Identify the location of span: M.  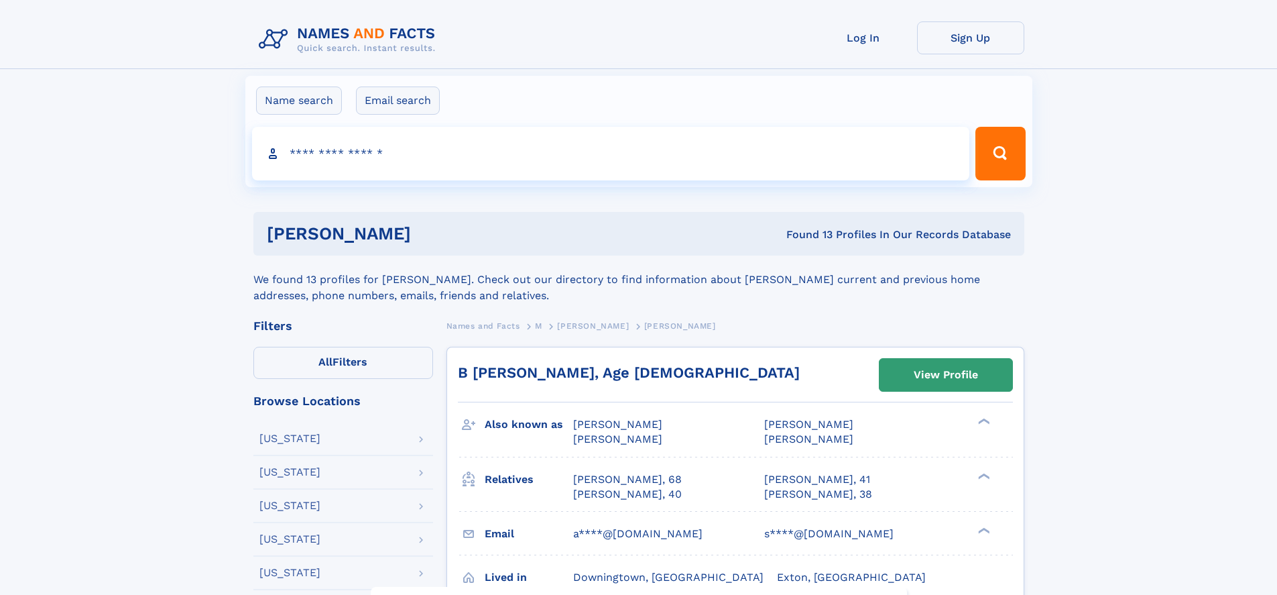
(538, 326).